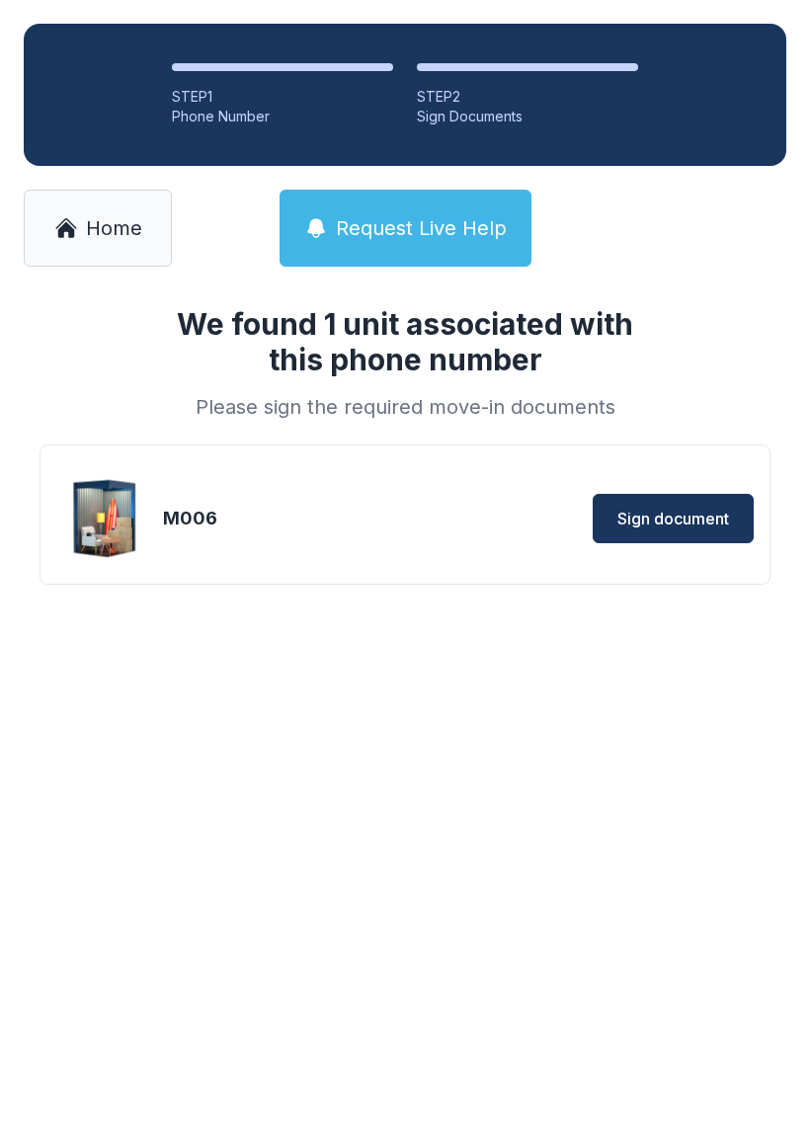 This screenshot has width=810, height=1122. I want to click on span: Sign document, so click(673, 519).